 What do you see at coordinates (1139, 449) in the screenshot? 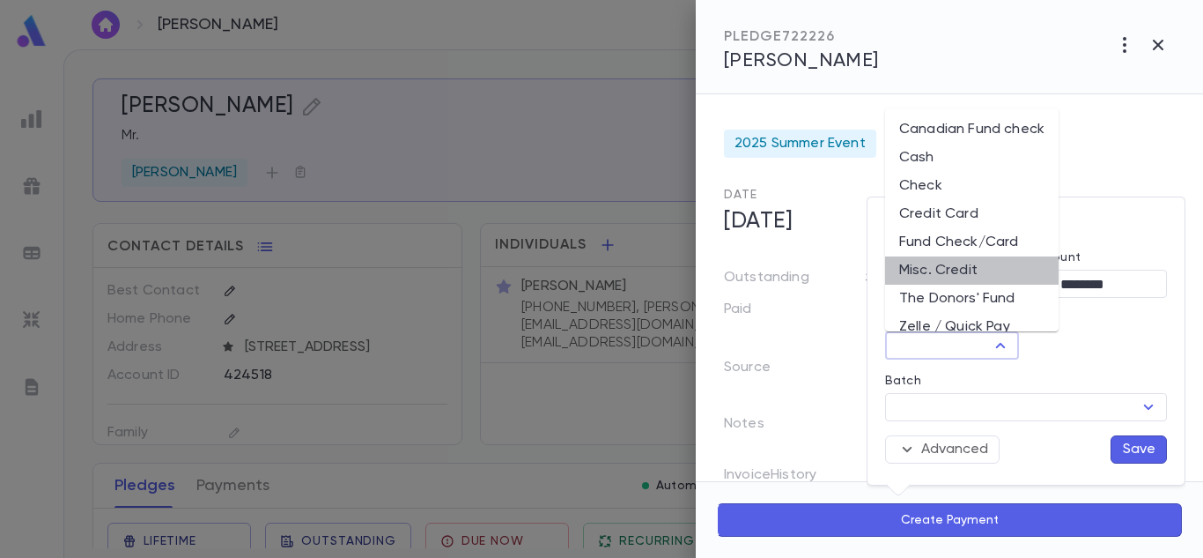
I see `button: Save` at bounding box center [1139, 449].